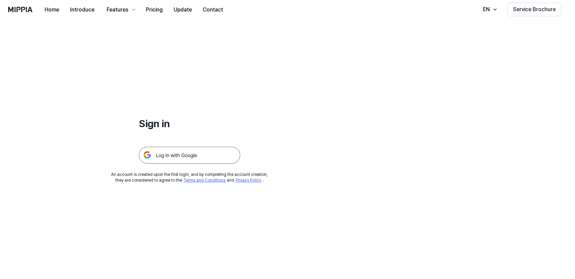 The width and height of the screenshot is (575, 279). I want to click on a: Home, so click(52, 10).